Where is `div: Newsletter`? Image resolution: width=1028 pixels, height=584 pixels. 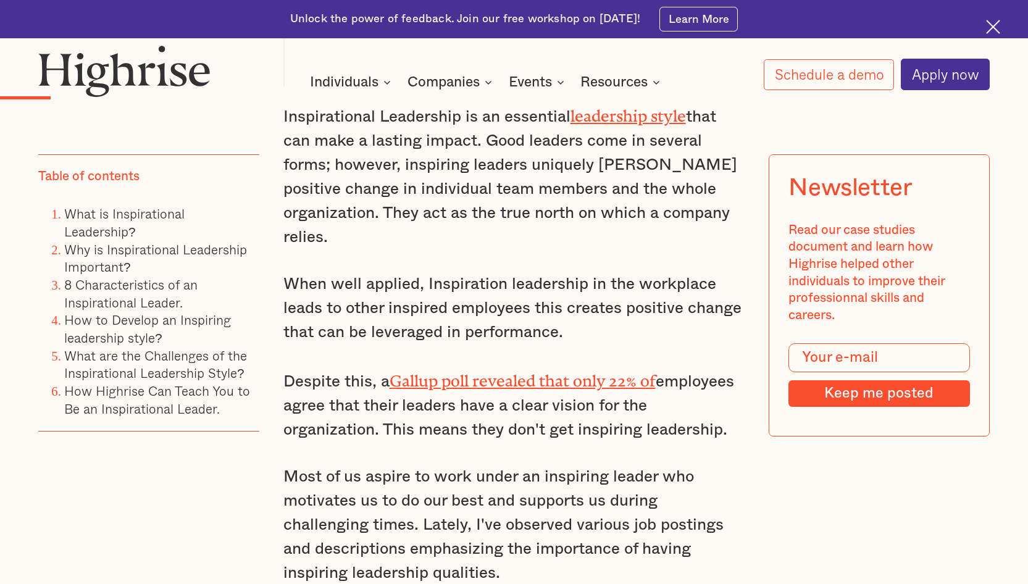 div: Newsletter is located at coordinates (850, 188).